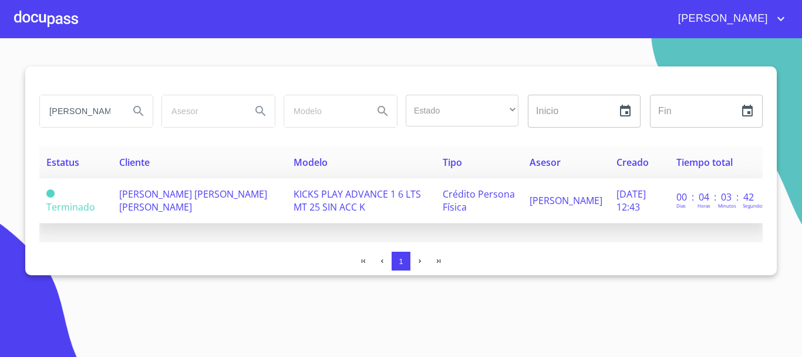 The width and height of the screenshot is (802, 357). Describe the element at coordinates (754, 205) in the screenshot. I see `p: Segundos` at that location.